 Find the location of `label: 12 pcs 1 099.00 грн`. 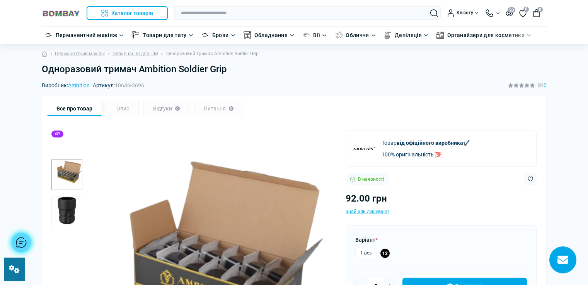

label: 12 pcs 1 099.00 грн is located at coordinates (385, 253).